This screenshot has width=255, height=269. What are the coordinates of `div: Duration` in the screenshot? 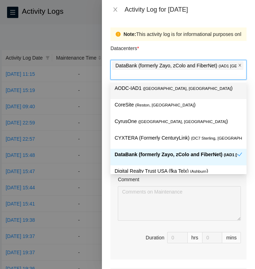 It's located at (155, 238).